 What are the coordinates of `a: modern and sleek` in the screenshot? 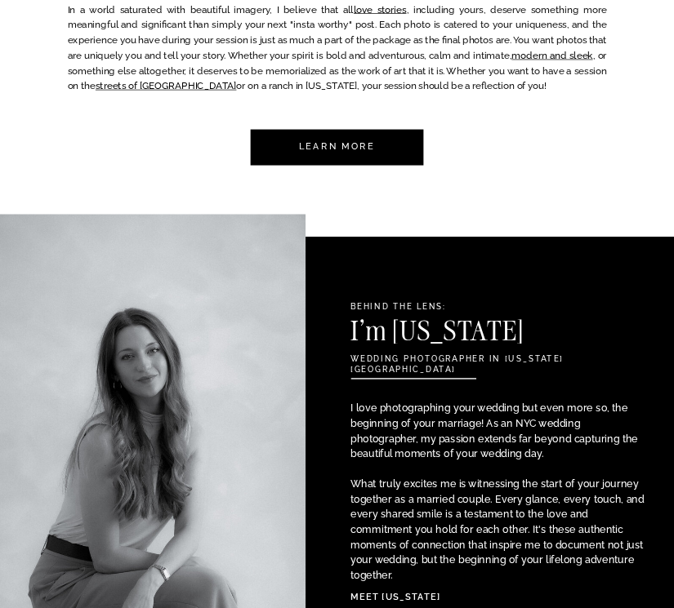 It's located at (551, 55).